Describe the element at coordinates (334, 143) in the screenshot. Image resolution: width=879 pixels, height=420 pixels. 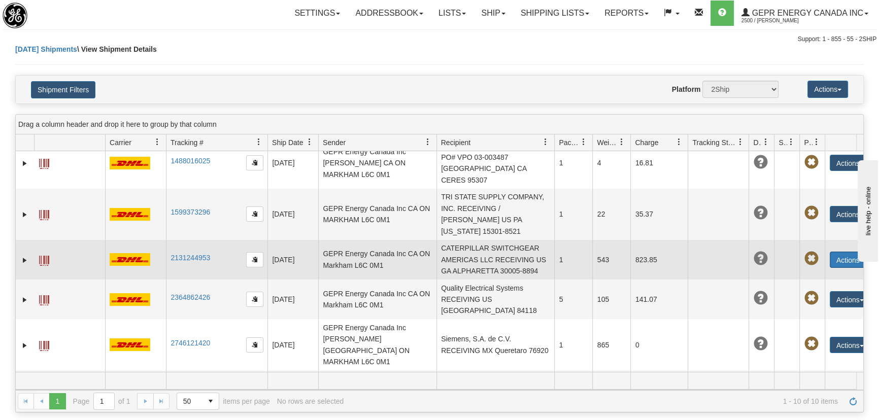
I see `span: Sender` at that location.